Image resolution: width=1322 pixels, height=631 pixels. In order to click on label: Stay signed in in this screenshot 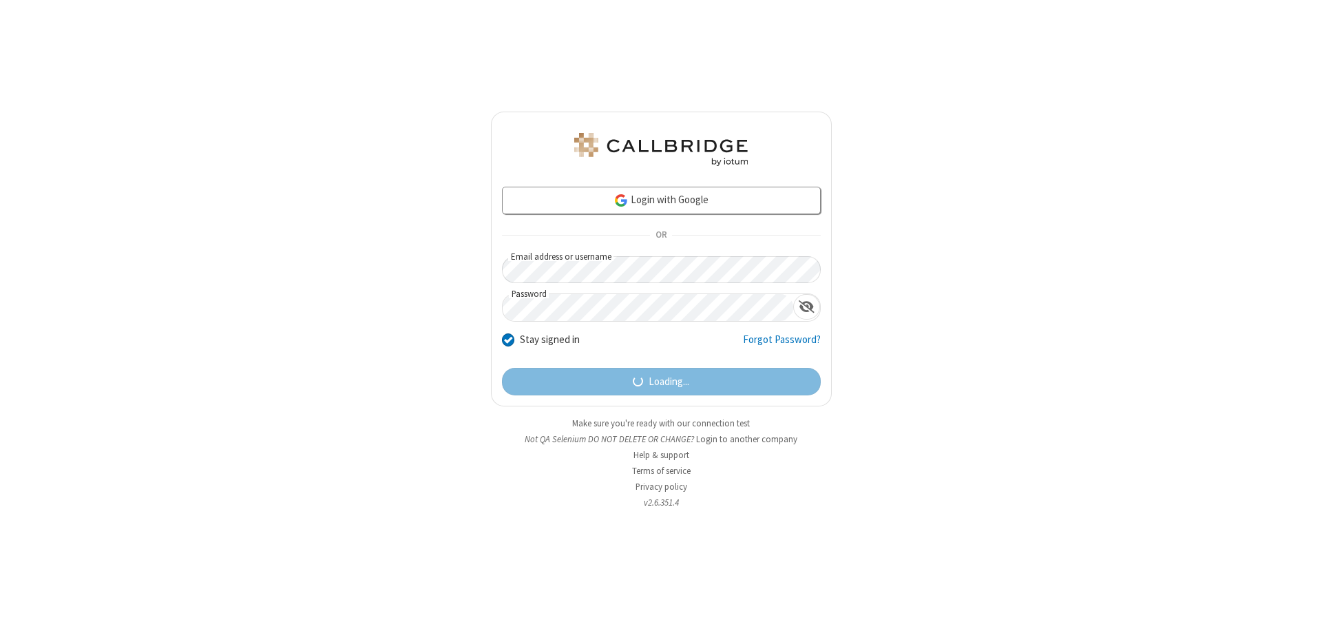, I will do `click(549, 339)`.